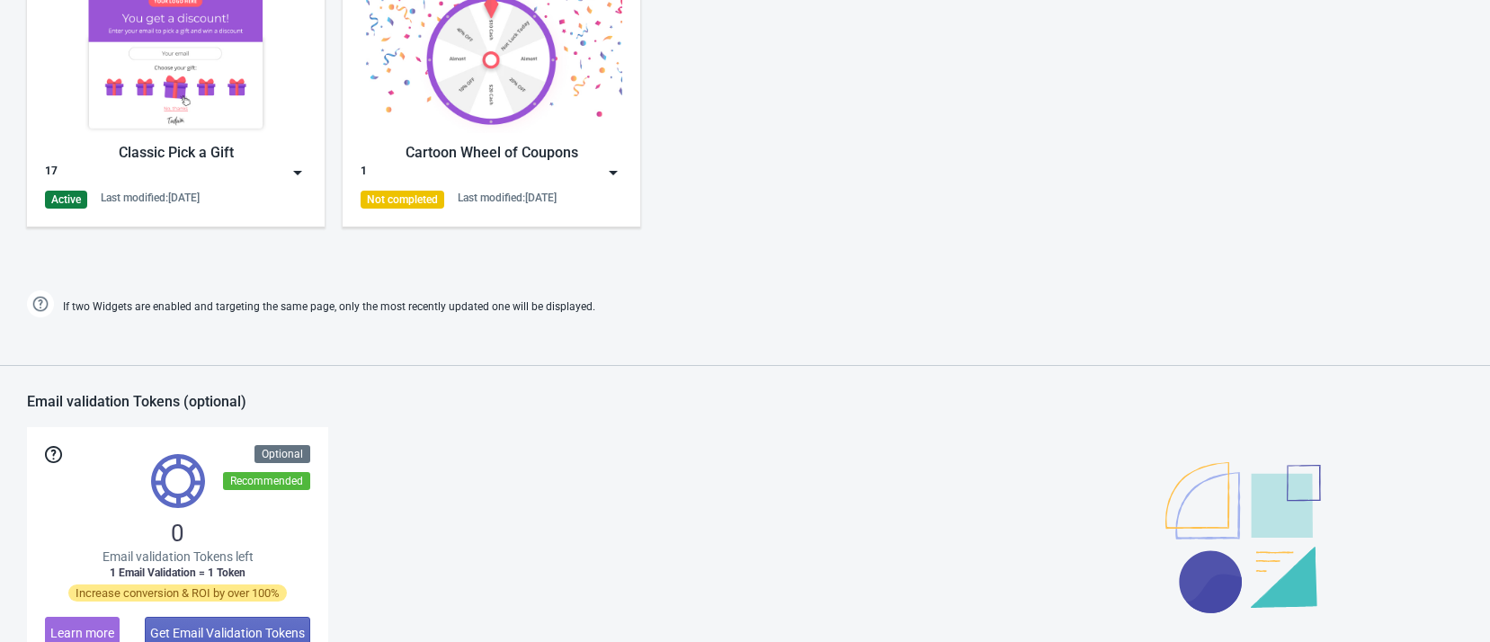 This screenshot has width=1490, height=642. What do you see at coordinates (282, 454) in the screenshot?
I see `div: Optional` at bounding box center [282, 454].